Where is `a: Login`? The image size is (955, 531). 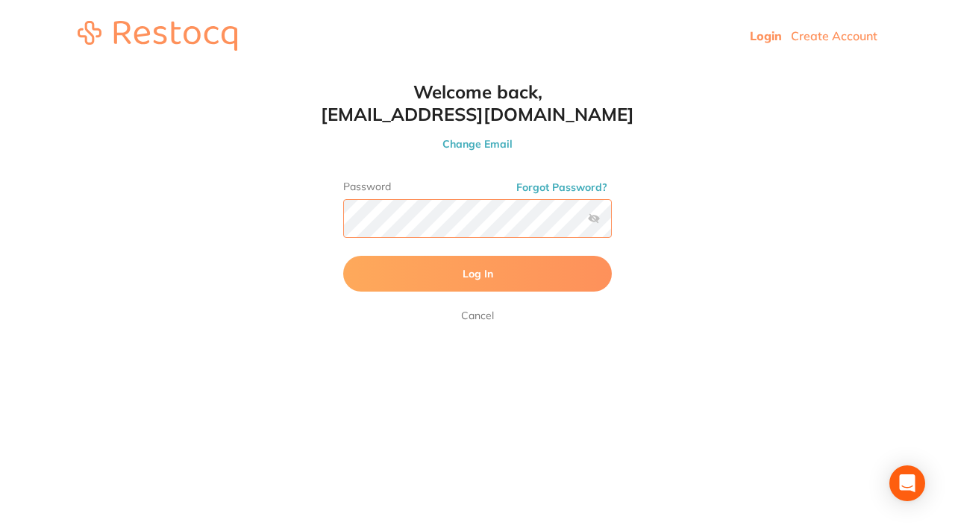
a: Login is located at coordinates (765, 36).